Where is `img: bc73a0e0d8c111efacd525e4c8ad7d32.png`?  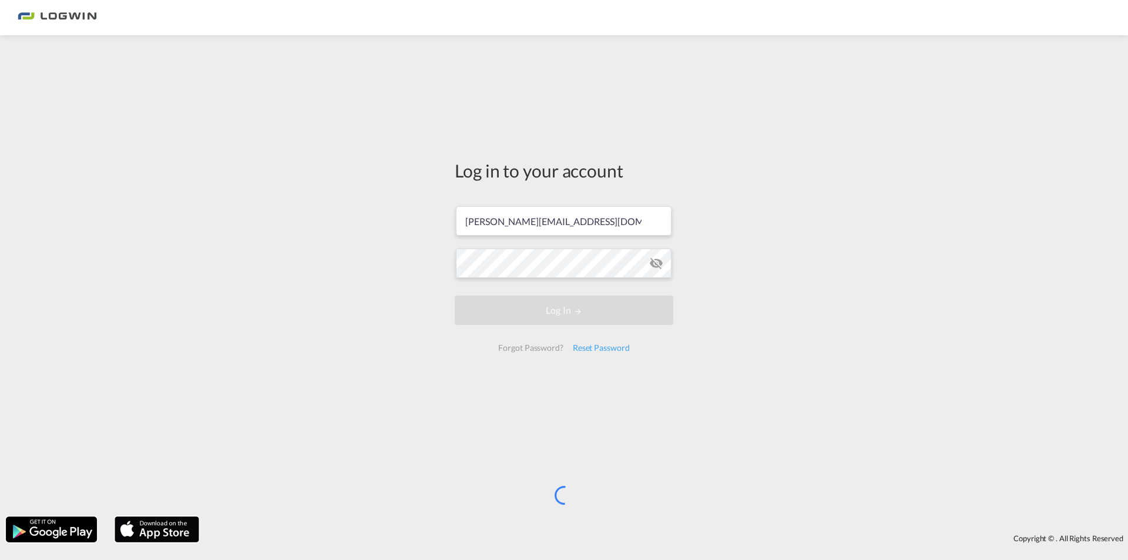
img: bc73a0e0d8c111efacd525e4c8ad7d32.png is located at coordinates (57, 18).